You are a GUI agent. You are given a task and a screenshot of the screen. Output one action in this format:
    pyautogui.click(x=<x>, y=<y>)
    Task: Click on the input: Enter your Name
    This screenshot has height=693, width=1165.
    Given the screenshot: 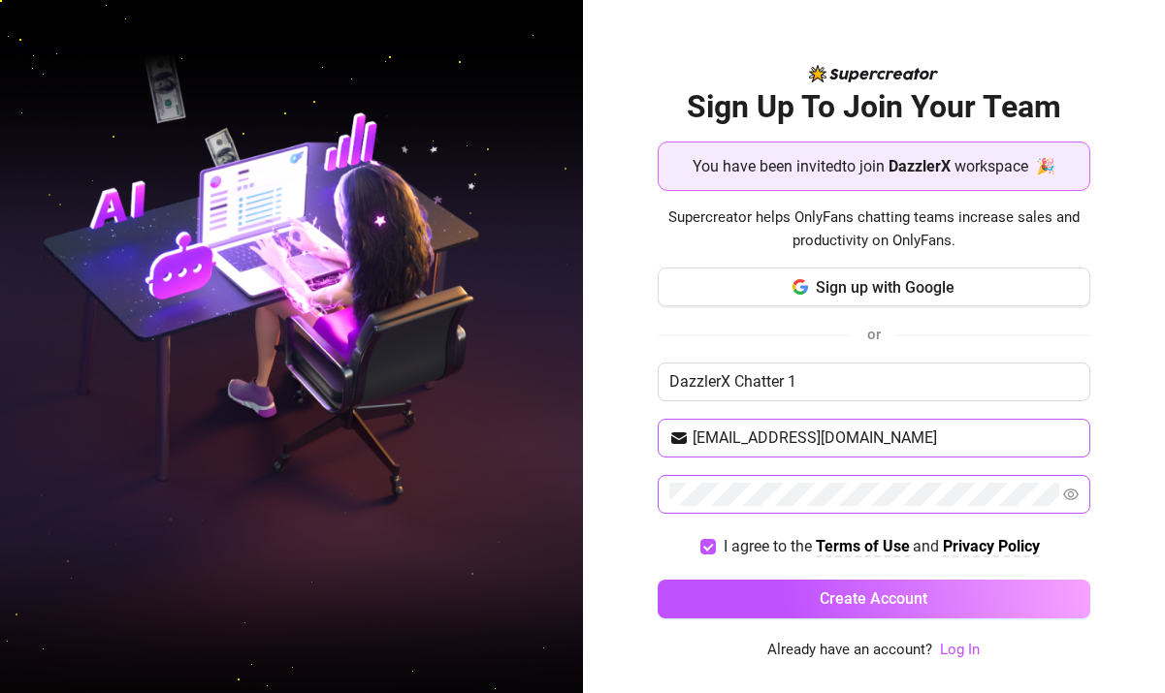 What is the action you would take?
    pyautogui.click(x=874, y=382)
    